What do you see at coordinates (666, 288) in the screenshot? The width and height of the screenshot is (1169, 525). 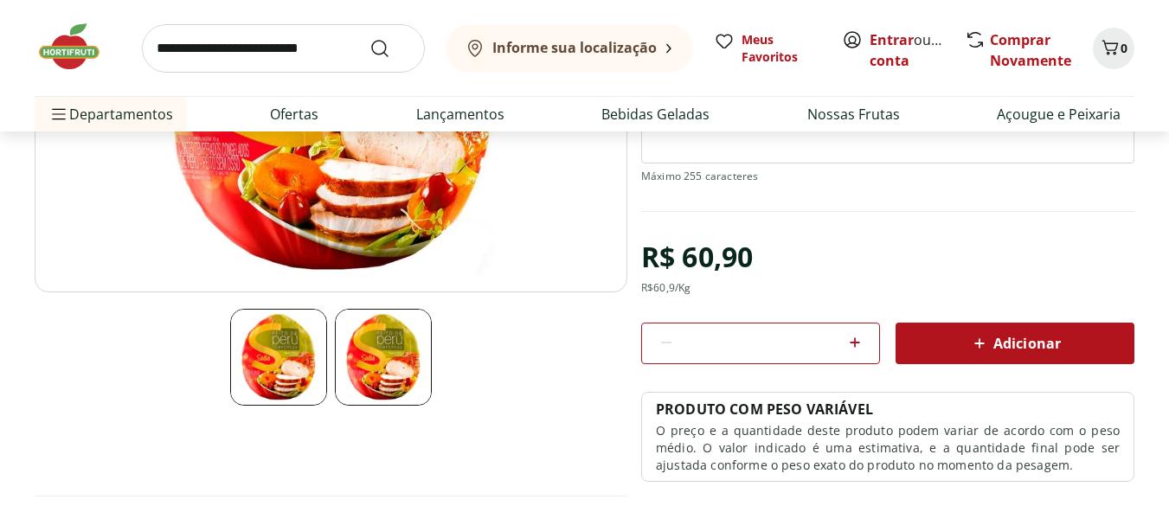 I see `div: R$ 60,9 /Kg` at bounding box center [666, 288].